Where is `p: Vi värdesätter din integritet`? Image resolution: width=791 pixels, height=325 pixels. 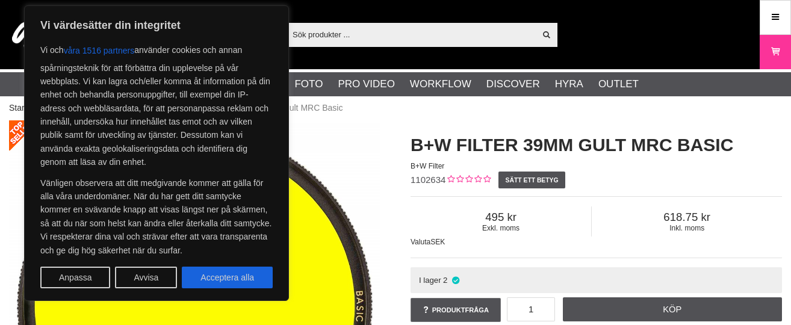 p: Vi värdesätter din integritet is located at coordinates (156, 25).